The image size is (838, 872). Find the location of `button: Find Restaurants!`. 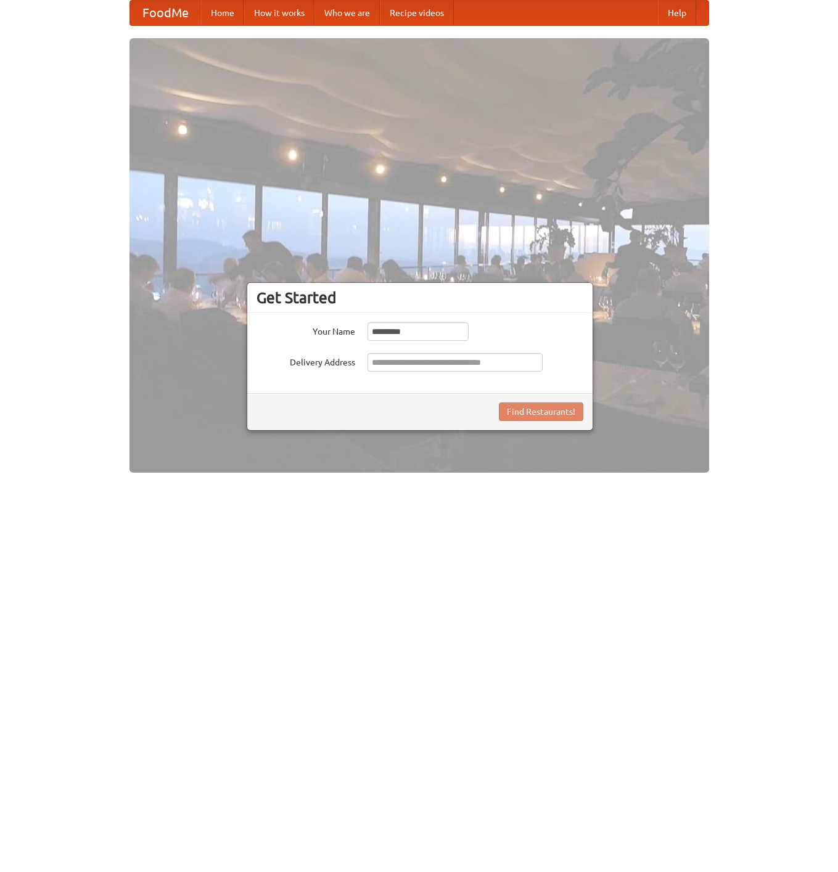

button: Find Restaurants! is located at coordinates (540, 412).